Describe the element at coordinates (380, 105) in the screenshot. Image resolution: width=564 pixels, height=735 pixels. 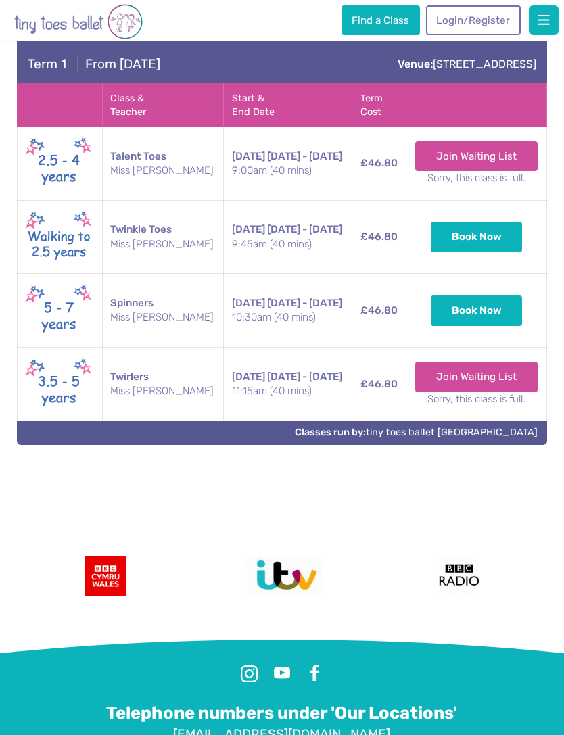
I see `th: Term Cost` at that location.